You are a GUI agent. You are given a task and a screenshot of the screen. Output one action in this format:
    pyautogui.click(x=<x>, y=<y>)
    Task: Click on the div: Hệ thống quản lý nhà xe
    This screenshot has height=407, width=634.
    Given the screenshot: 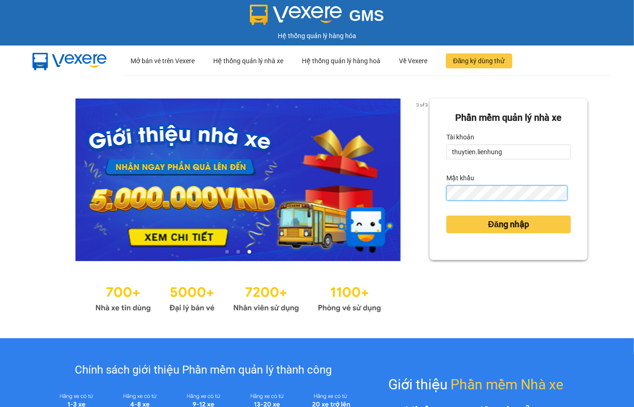 What is the action you would take?
    pyautogui.click(x=248, y=61)
    